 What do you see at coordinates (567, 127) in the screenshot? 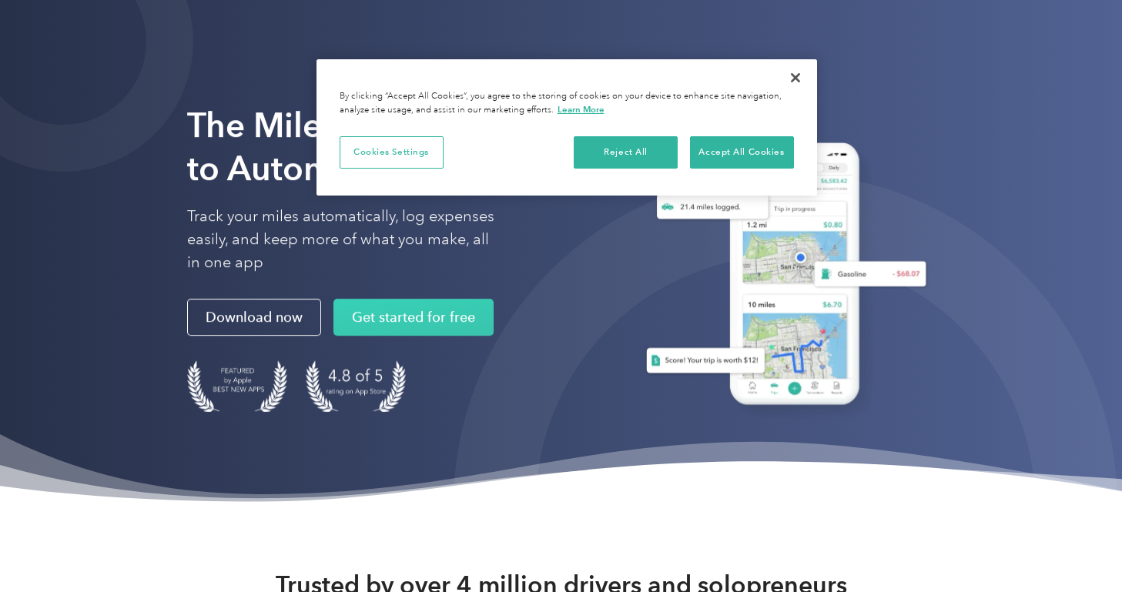
I see `div: Cookie banner` at bounding box center [567, 127].